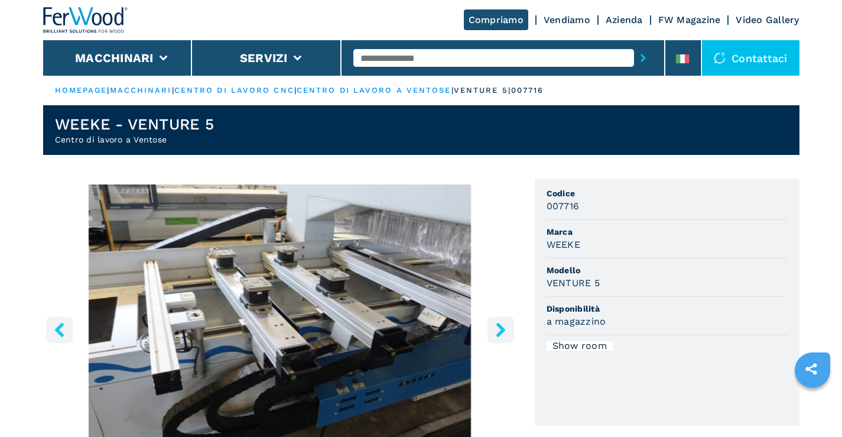  Describe the element at coordinates (643, 58) in the screenshot. I see `button: submit-button` at that location.